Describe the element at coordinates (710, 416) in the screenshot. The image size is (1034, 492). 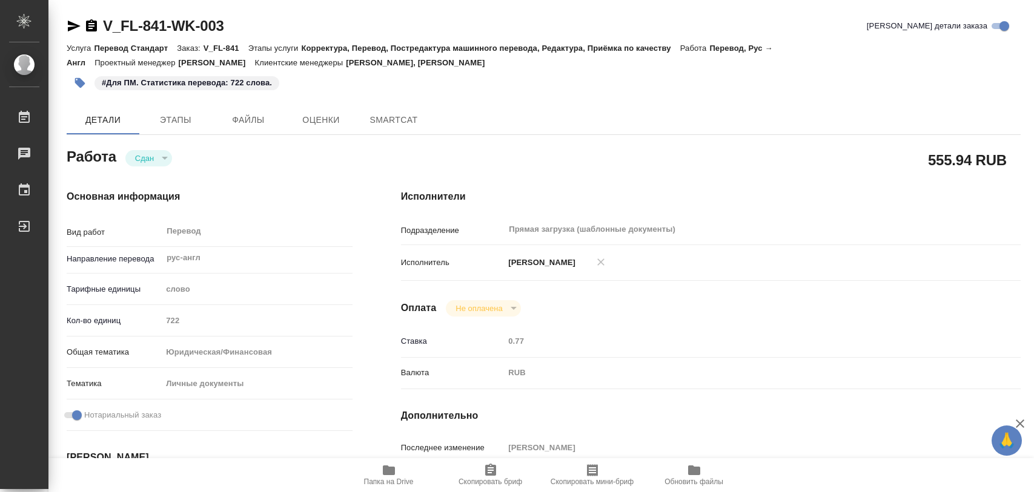
I see `h4: Дополнительно` at that location.